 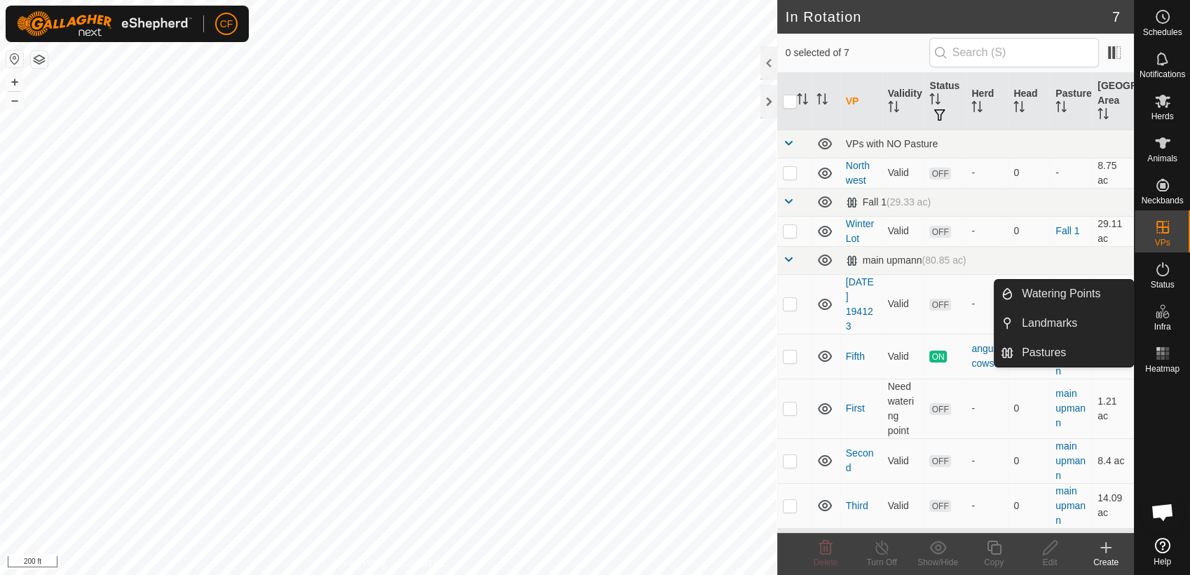 What do you see at coordinates (1064, 353) in the screenshot?
I see `li: Pastures` at bounding box center [1064, 353].